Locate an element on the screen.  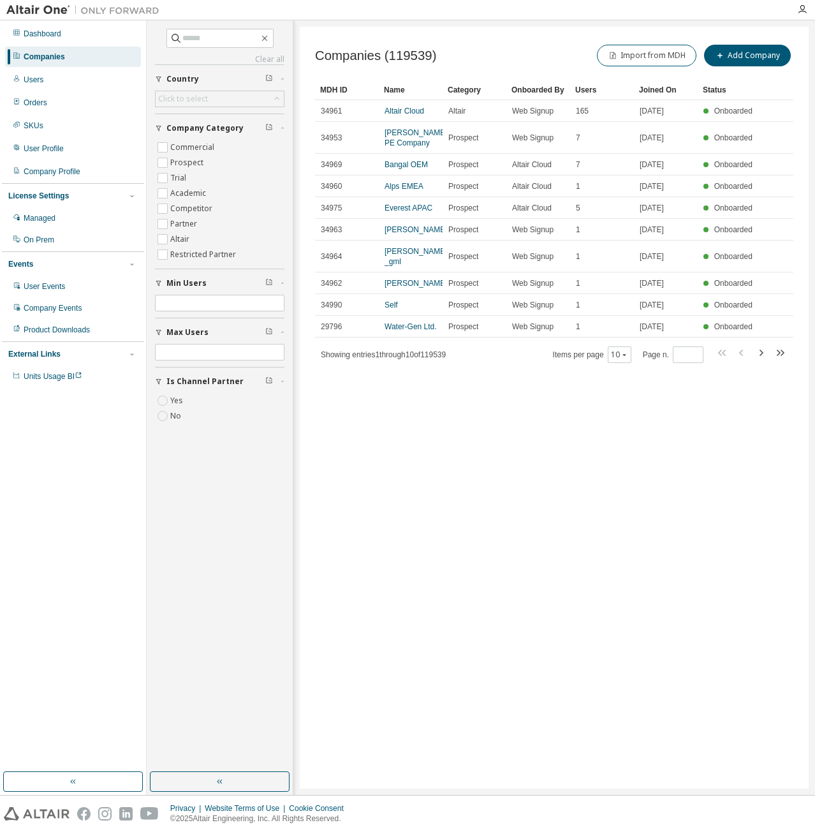
div: User Profile is located at coordinates (43, 149).